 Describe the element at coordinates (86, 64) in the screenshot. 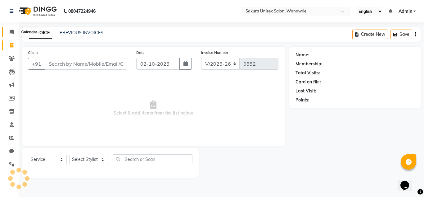

I see `input: Search by Name/Mobile/Email/Code` at that location.